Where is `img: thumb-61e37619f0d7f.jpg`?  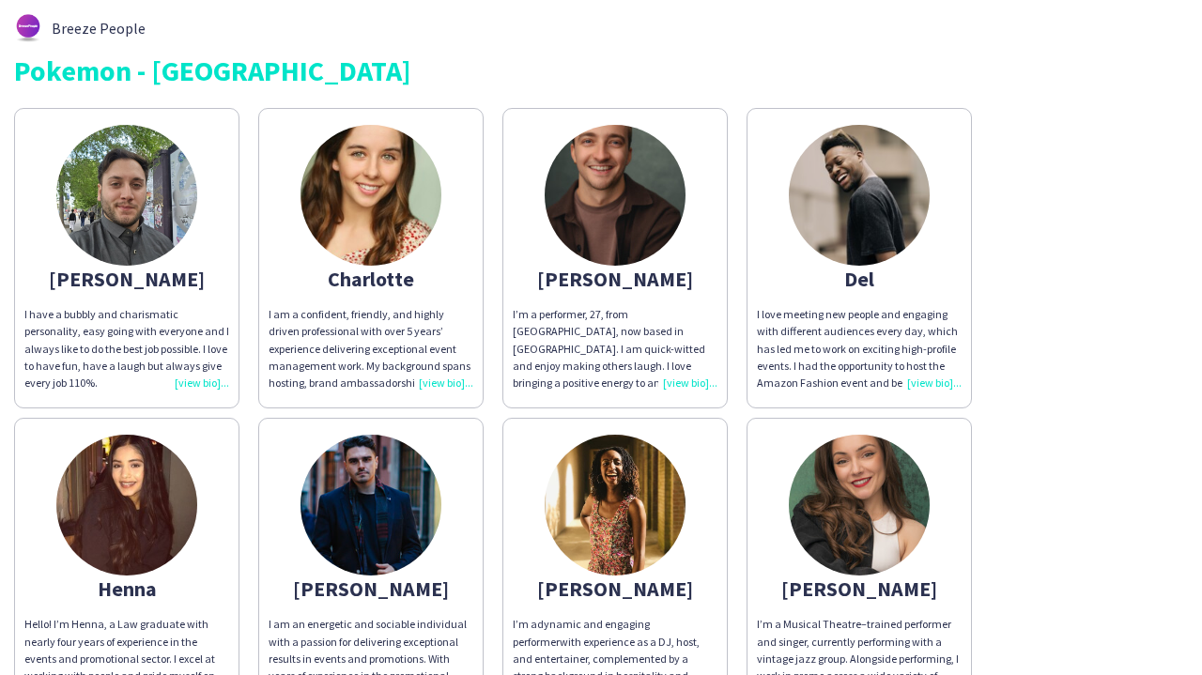 img: thumb-61e37619f0d7f.jpg is located at coordinates (371, 505).